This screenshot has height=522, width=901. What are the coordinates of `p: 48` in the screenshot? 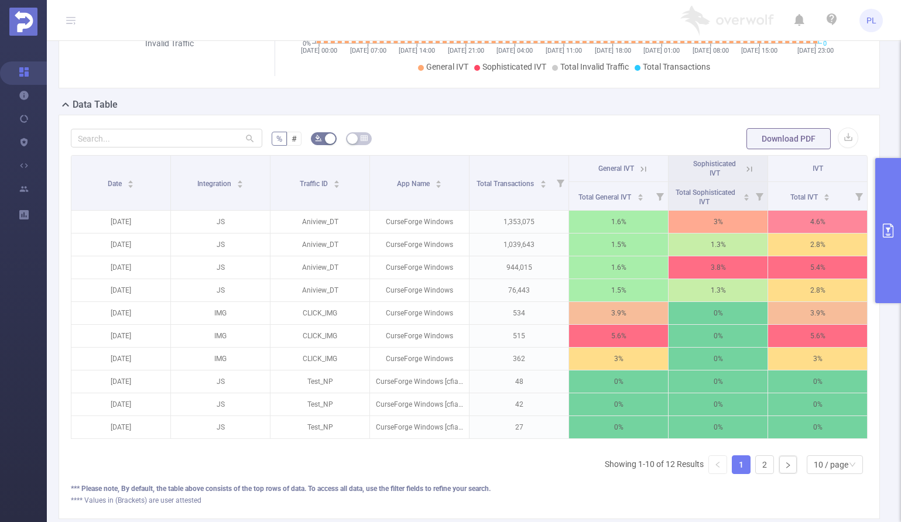 It's located at (518, 382).